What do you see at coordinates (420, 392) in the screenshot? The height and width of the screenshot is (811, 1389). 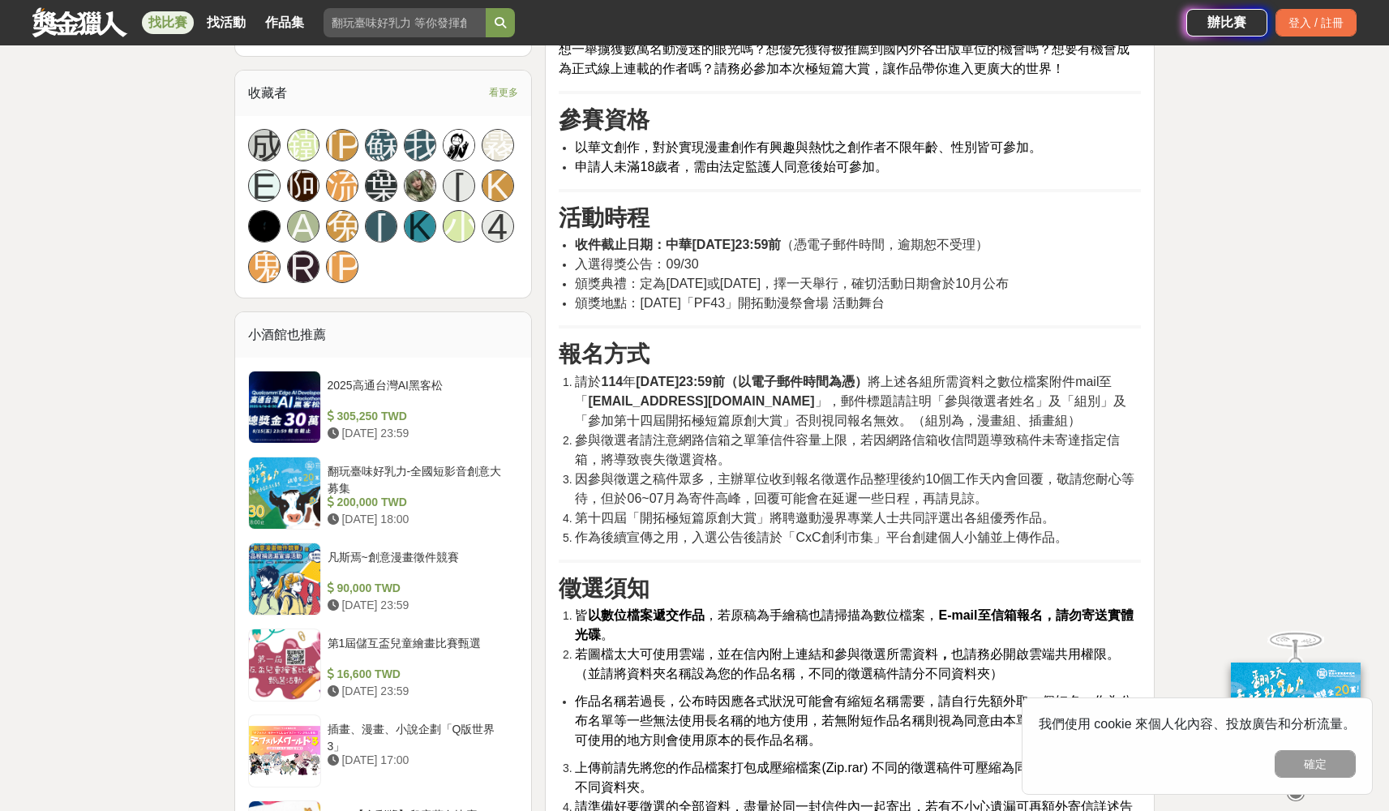 I see `div: 2025高通台灣AI黑客松` at bounding box center [420, 392].